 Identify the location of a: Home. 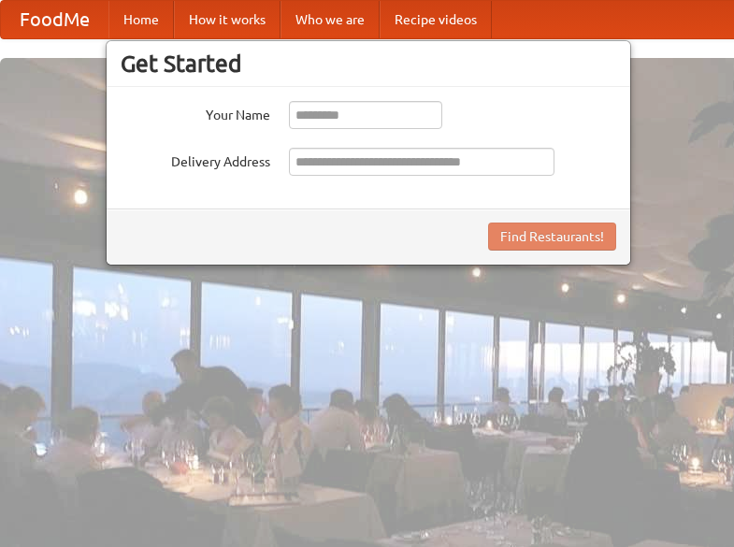
(141, 20).